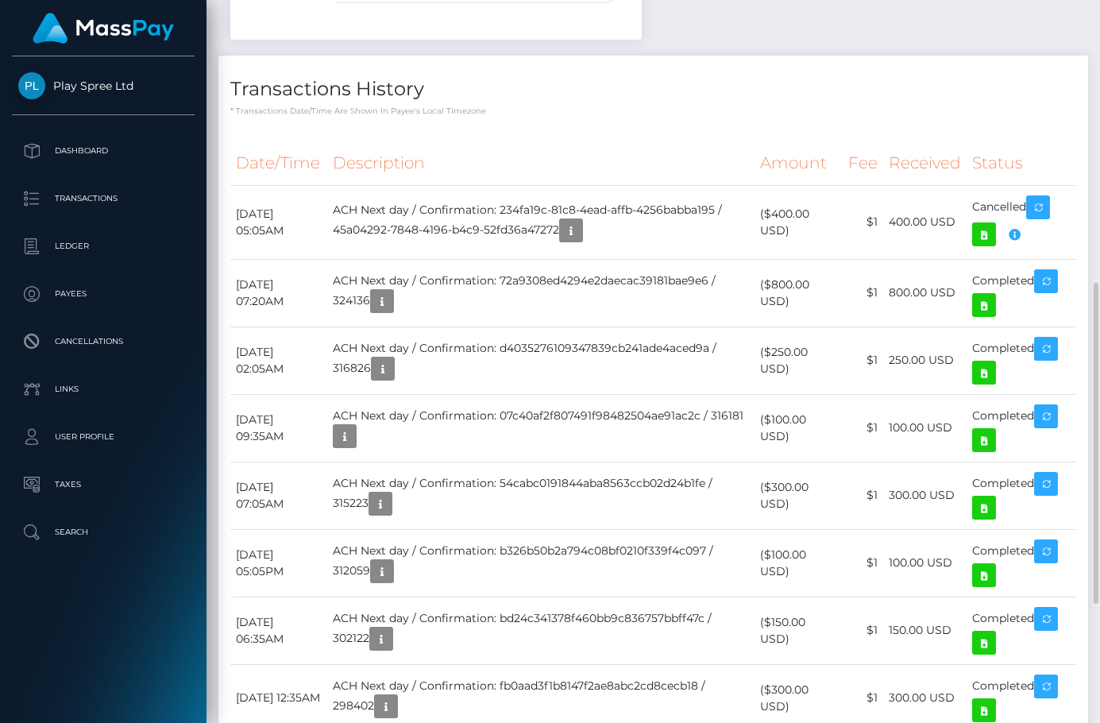 This screenshot has height=723, width=1100. Describe the element at coordinates (653, 89) in the screenshot. I see `h4: Transactions History` at that location.